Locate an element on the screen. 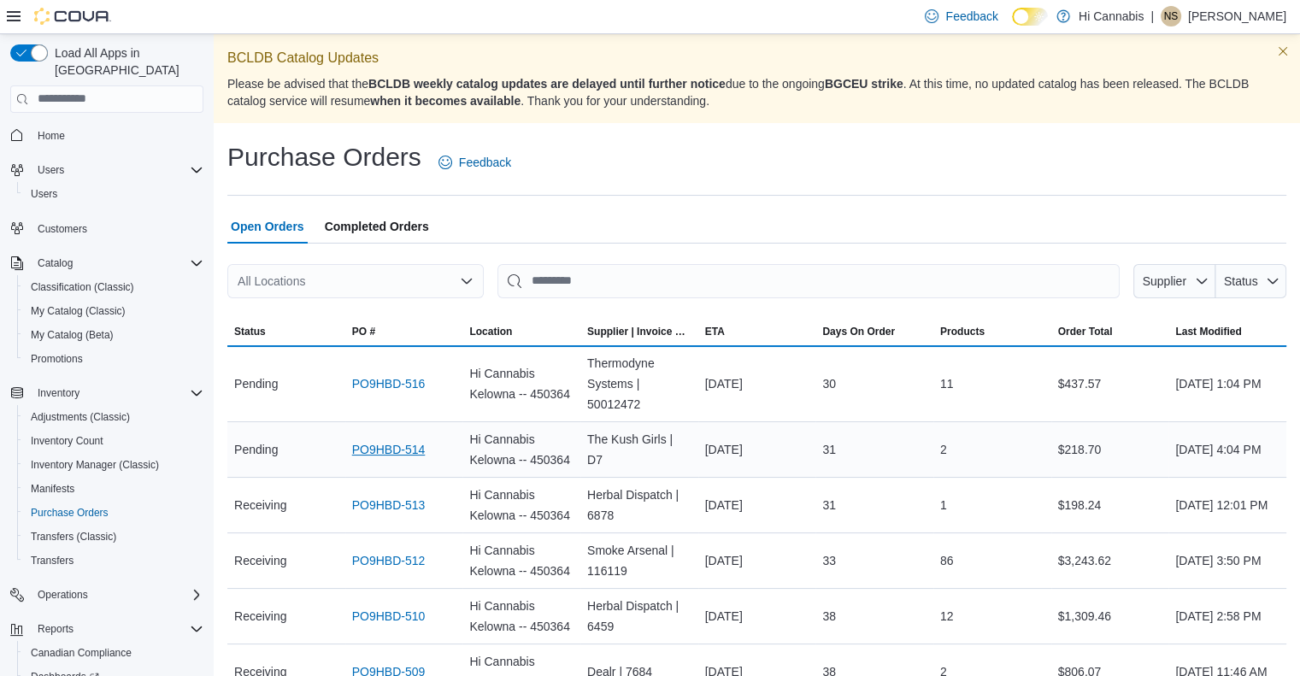 The height and width of the screenshot is (676, 1300). a: Customers is located at coordinates (62, 229).